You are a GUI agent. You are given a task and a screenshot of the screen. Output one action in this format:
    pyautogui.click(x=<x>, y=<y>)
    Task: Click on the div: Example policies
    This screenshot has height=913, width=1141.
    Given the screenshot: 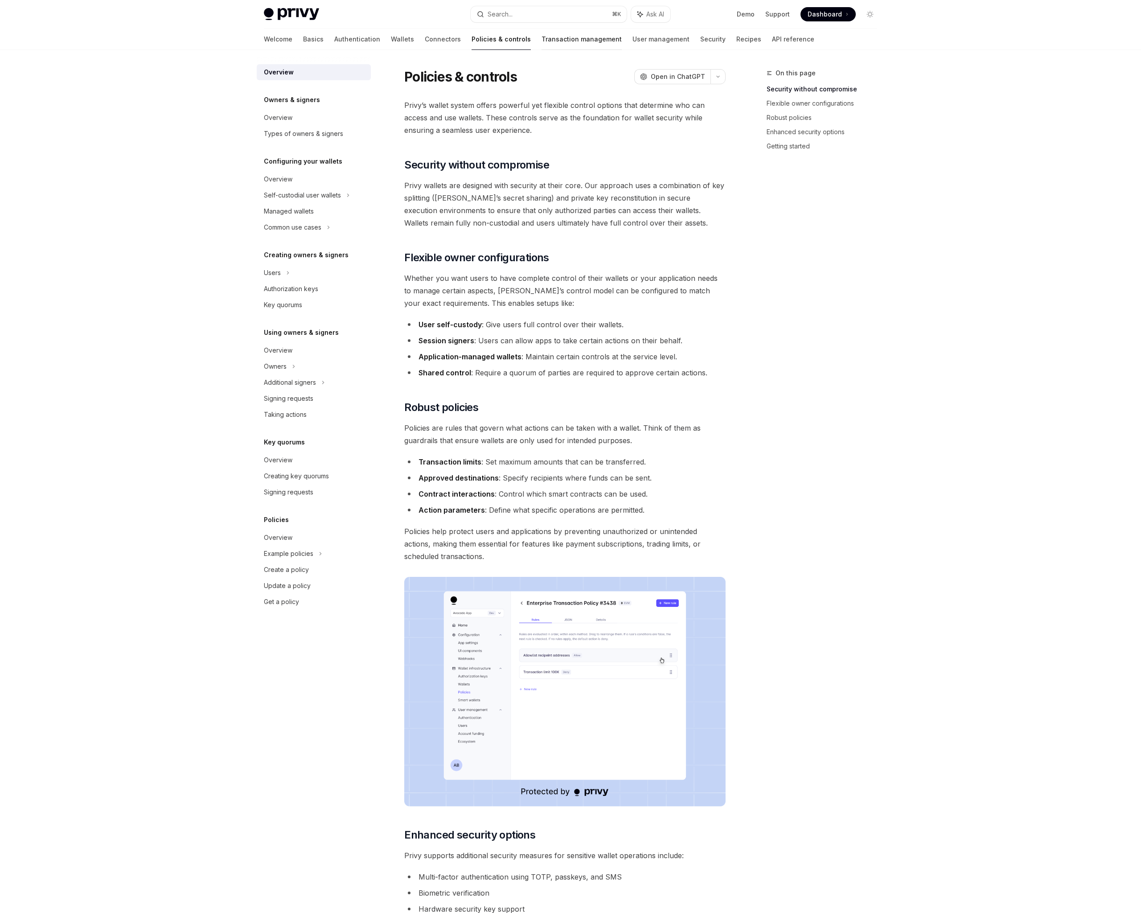 What is the action you would take?
    pyautogui.click(x=288, y=554)
    